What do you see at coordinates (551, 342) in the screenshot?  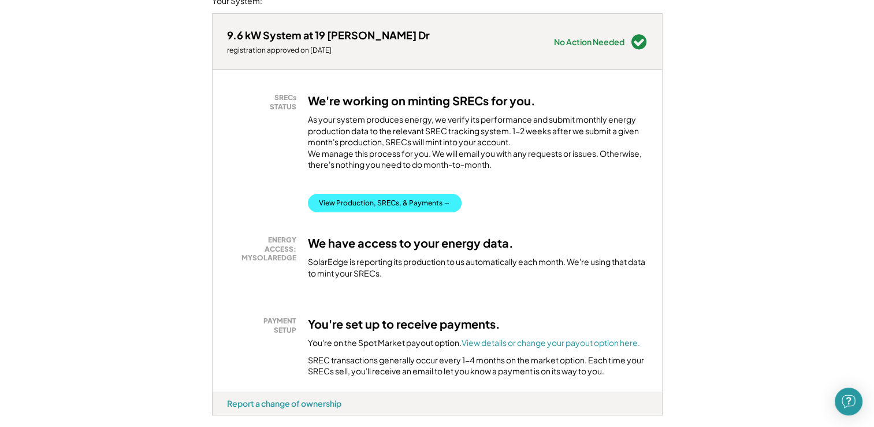 I see `font: View details or change your payout option here.` at bounding box center [551, 342].